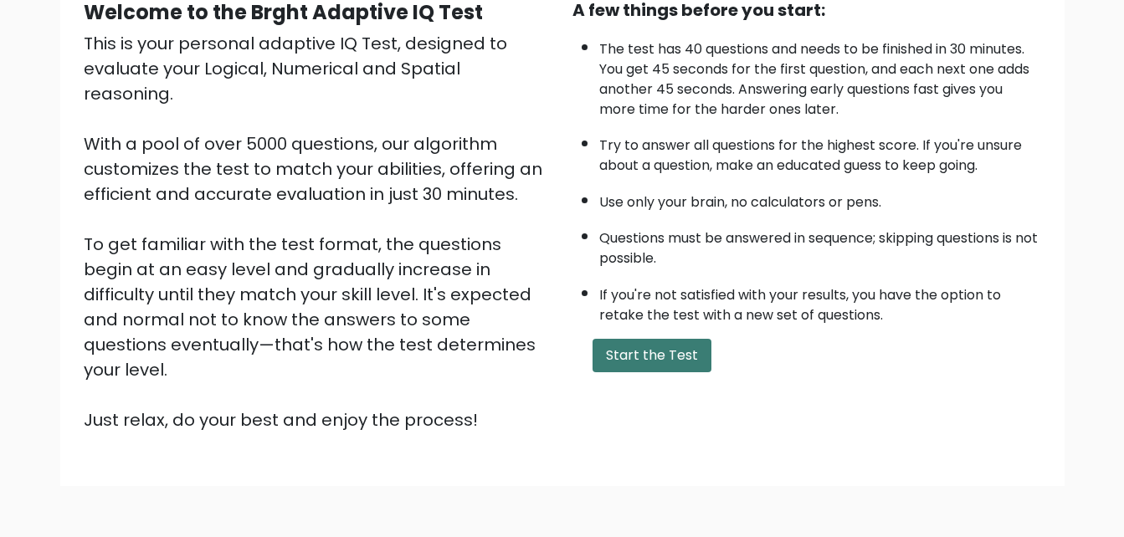 The image size is (1124, 537). What do you see at coordinates (652, 356) in the screenshot?
I see `button: Start the Test` at bounding box center [652, 356].